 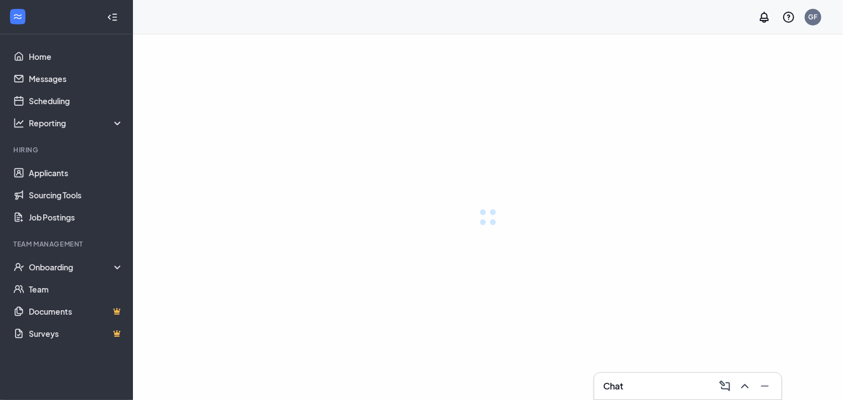 I want to click on button: ChevronUp, so click(x=744, y=386).